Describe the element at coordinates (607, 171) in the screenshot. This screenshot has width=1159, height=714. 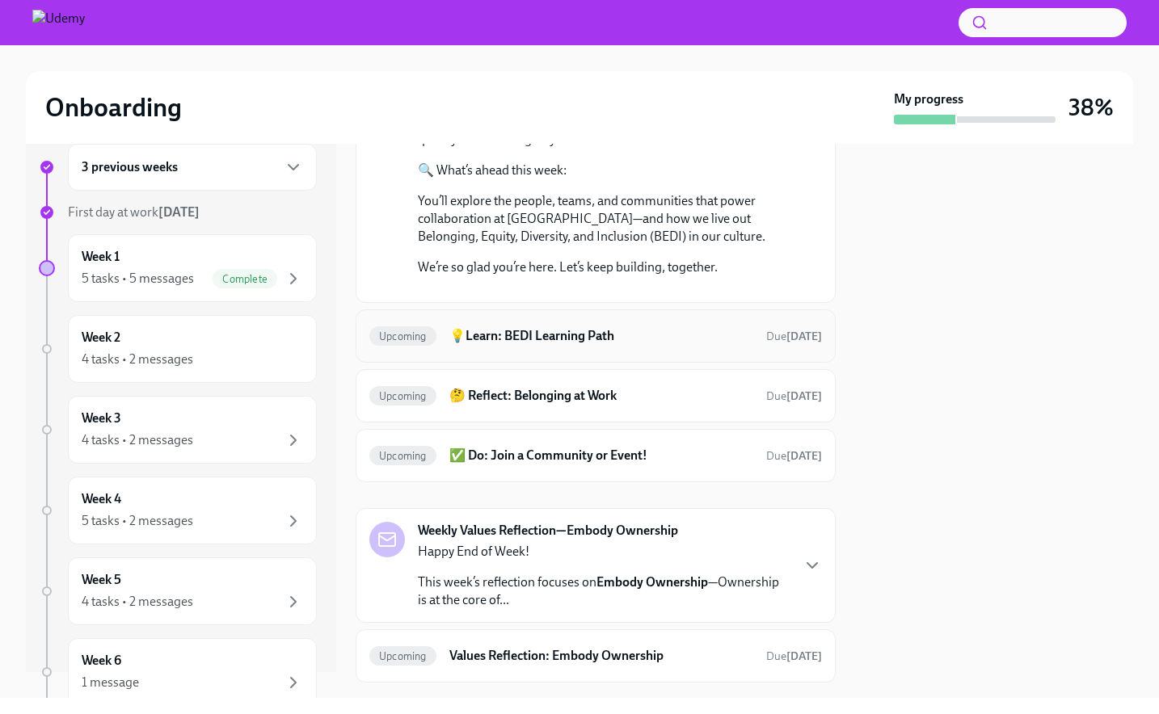
I see `p: 🔍 What’s ahead this week:` at that location.